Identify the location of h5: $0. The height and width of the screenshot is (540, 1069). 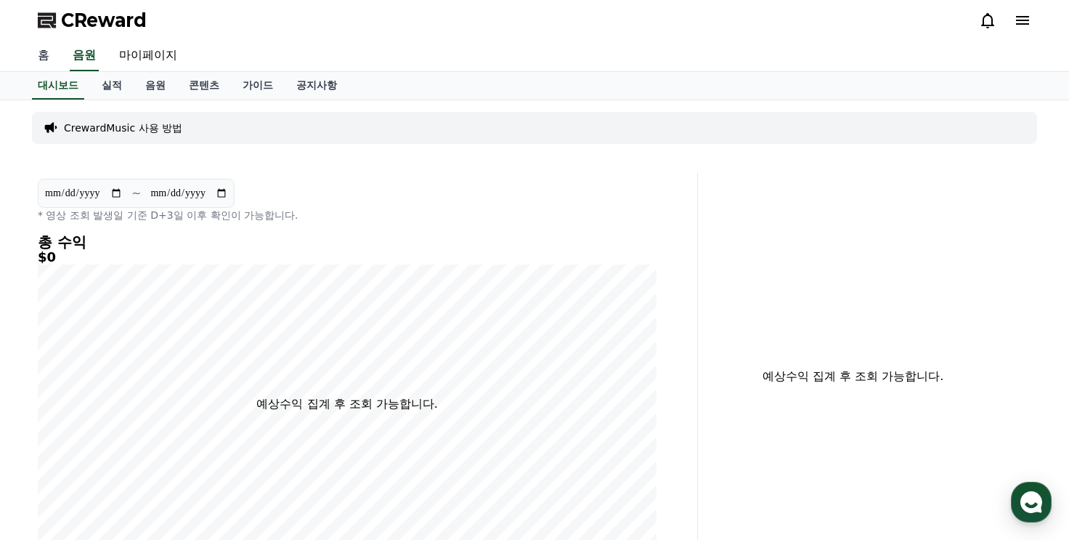
(347, 257).